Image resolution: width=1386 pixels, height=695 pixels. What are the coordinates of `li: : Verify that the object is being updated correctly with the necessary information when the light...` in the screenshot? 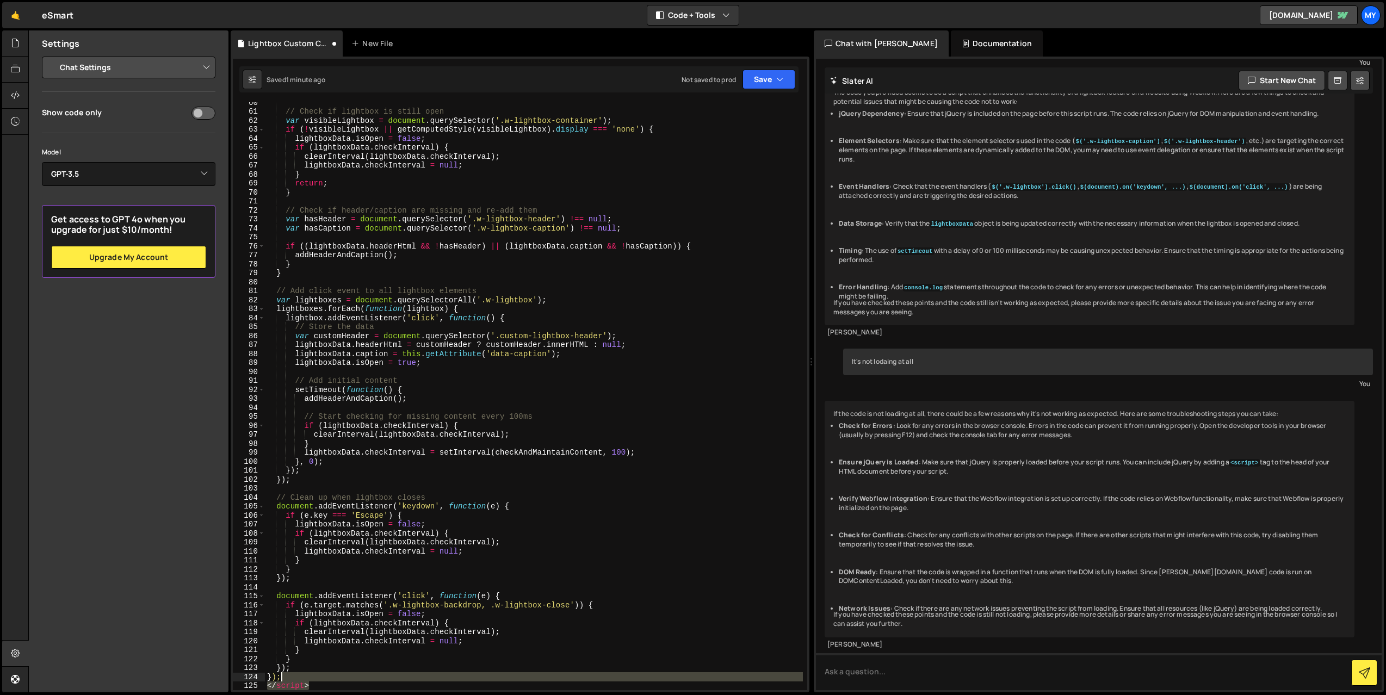 It's located at (1092, 224).